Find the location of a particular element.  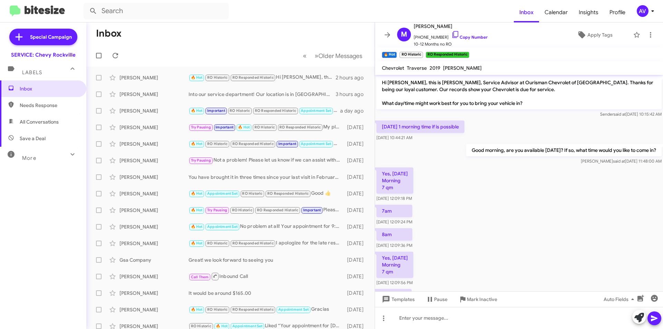

span: Needs Response is located at coordinates (49, 105).